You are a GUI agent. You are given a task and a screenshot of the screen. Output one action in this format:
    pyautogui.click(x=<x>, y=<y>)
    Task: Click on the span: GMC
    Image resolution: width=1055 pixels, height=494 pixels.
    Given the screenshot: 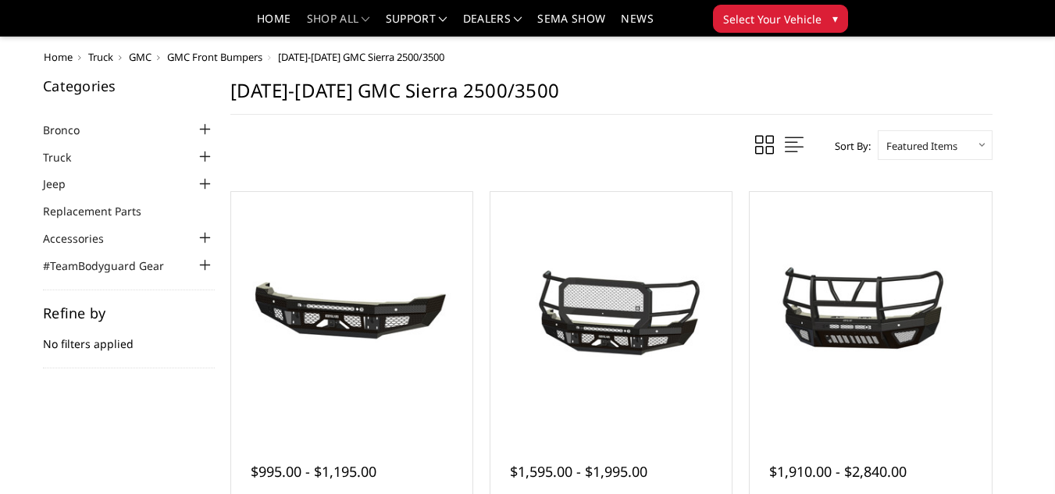 What is the action you would take?
    pyautogui.click(x=140, y=57)
    